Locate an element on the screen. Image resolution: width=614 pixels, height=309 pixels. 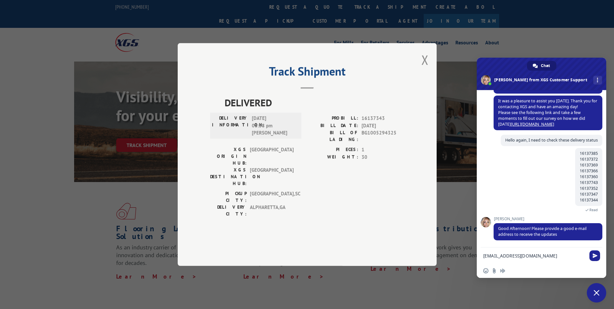
span: 16137385 16137372 16137369 16137366 16137360 16137743 16137352 16137347 16137344 is located at coordinates (588, 176).